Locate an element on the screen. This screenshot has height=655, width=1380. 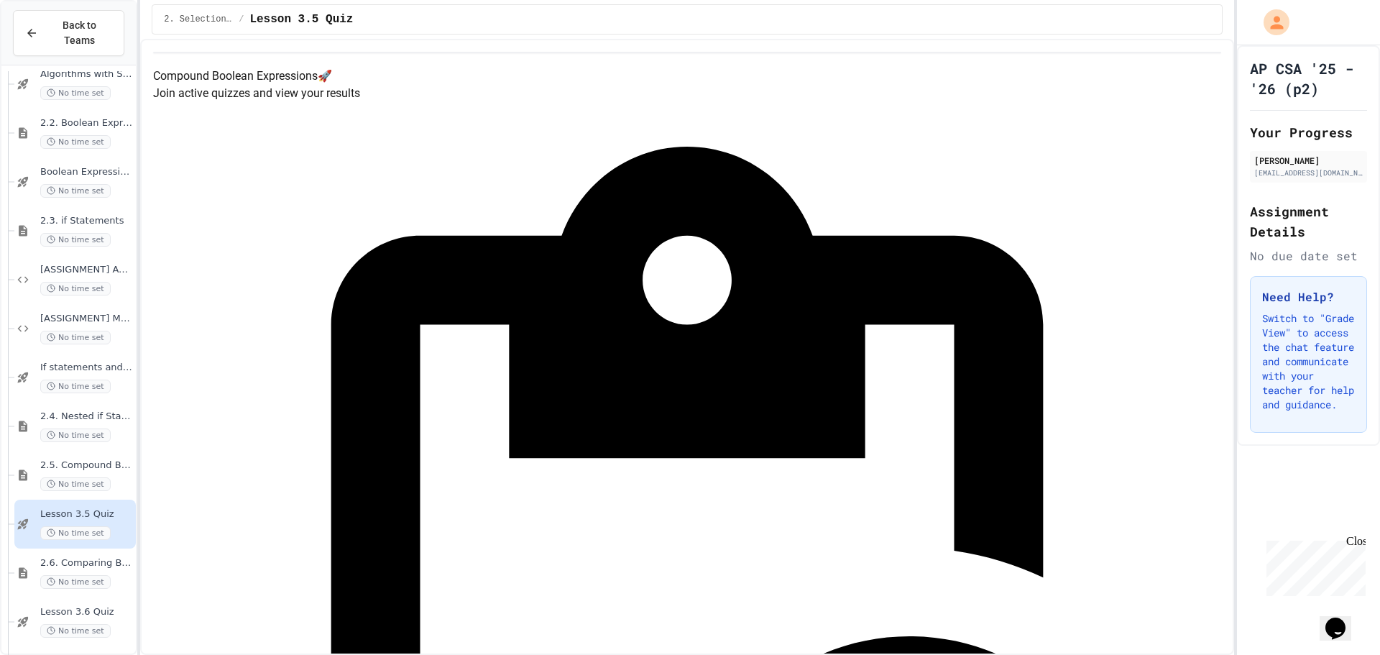
h2: Assignment Details is located at coordinates (1308, 221).